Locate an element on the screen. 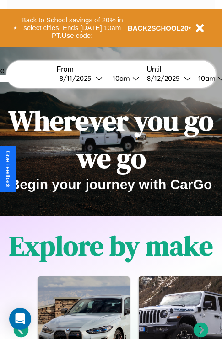 The image size is (222, 339). button: 8/11/2025 is located at coordinates (81, 78).